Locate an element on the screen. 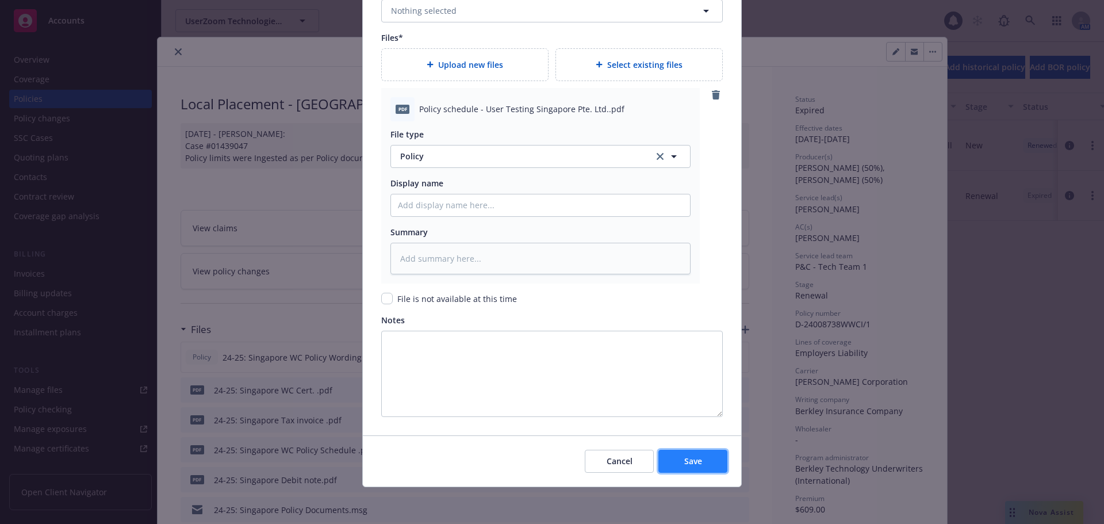 The image size is (1104, 524). span: Select existing files is located at coordinates (645, 64).